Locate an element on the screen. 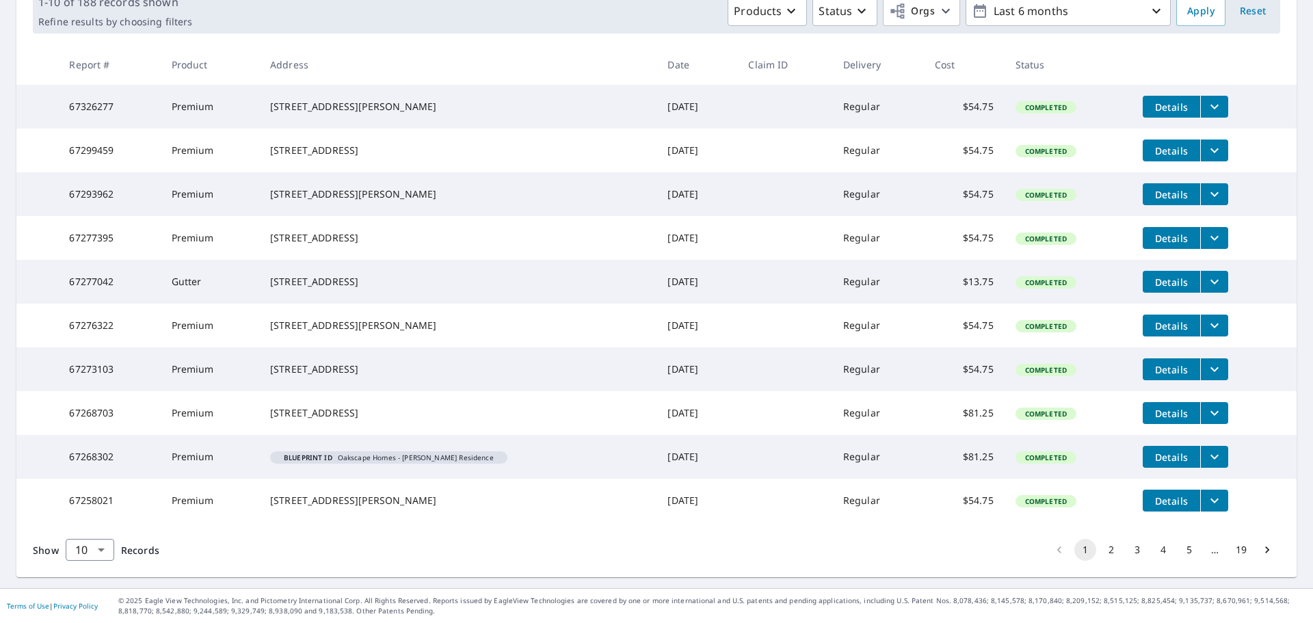 The height and width of the screenshot is (623, 1313). button: detailsBtn-67326277 is located at coordinates (1172, 107).